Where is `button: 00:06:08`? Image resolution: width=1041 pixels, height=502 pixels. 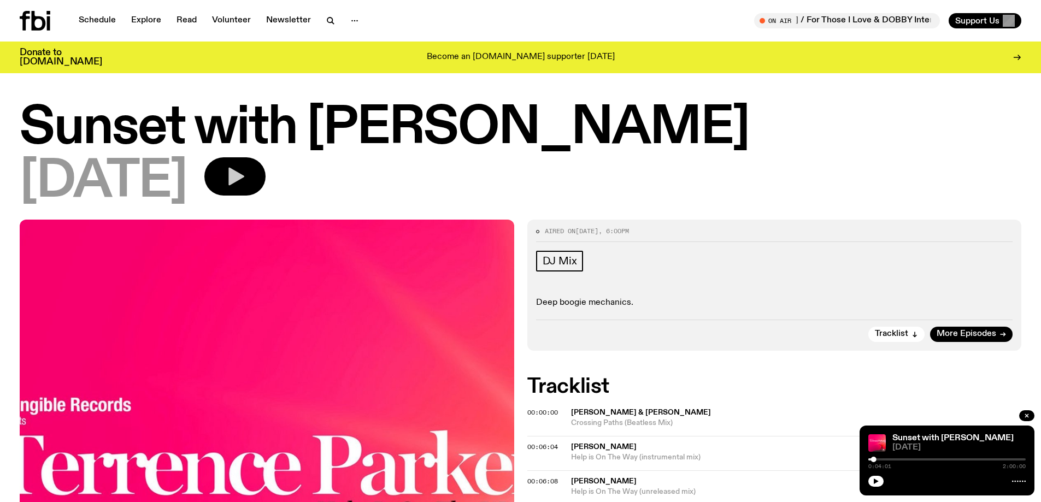
button: 00:06:08 is located at coordinates (543, 481).